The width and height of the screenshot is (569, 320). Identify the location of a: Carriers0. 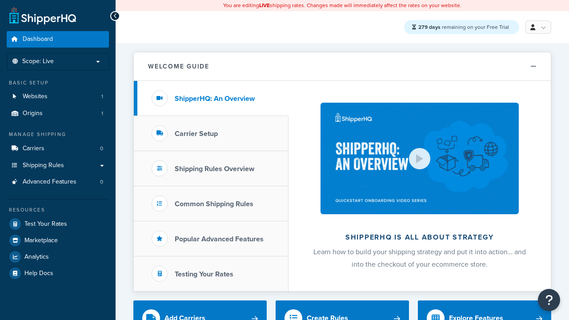
(58, 149).